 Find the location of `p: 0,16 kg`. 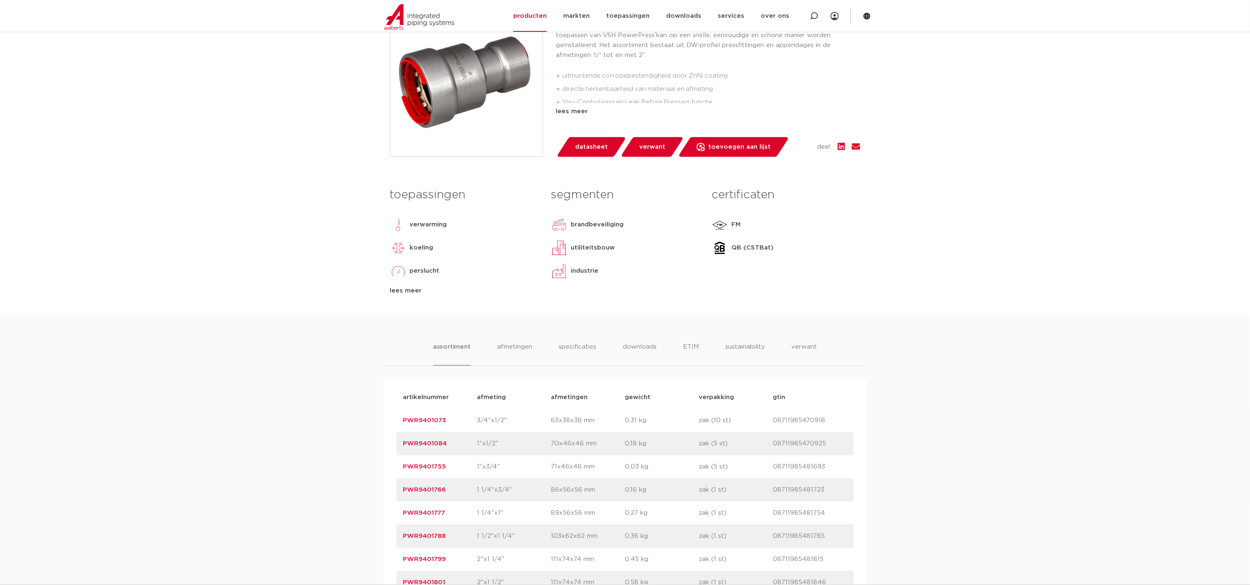

p: 0,16 kg is located at coordinates (662, 490).